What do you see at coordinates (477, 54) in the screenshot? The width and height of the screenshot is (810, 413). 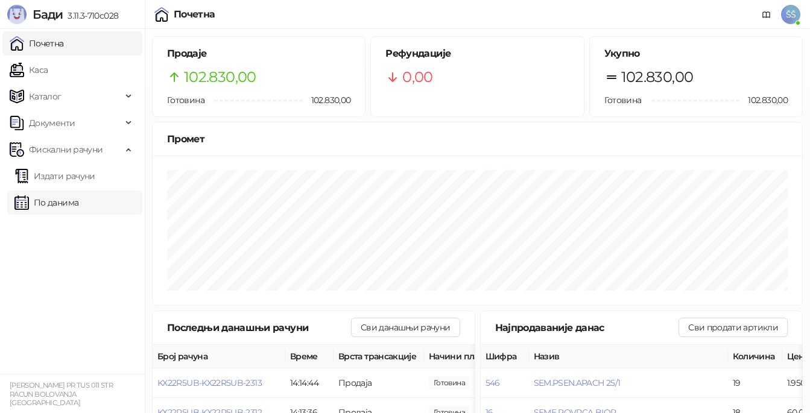 I see `h5: Рефундације` at bounding box center [477, 54].